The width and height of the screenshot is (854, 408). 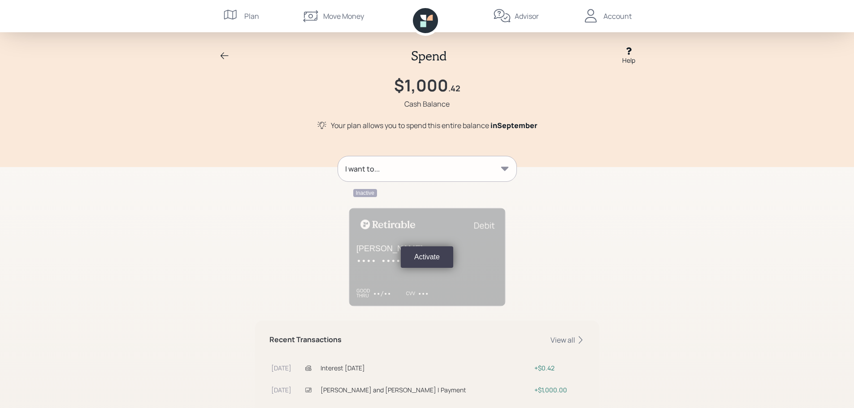 I want to click on h5: Recent Transactions, so click(x=305, y=340).